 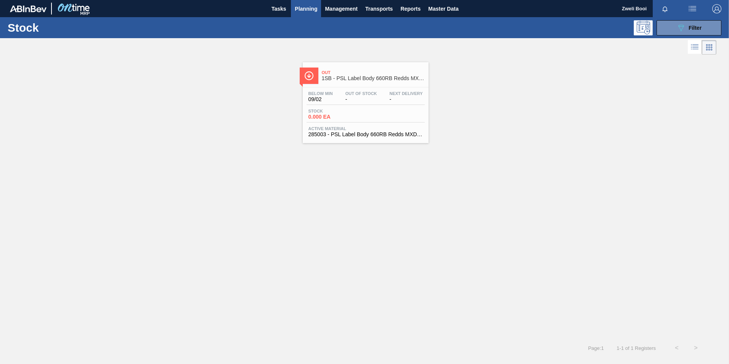 I want to click on span: 1 - 1 of 1 Registers, so click(x=636, y=348).